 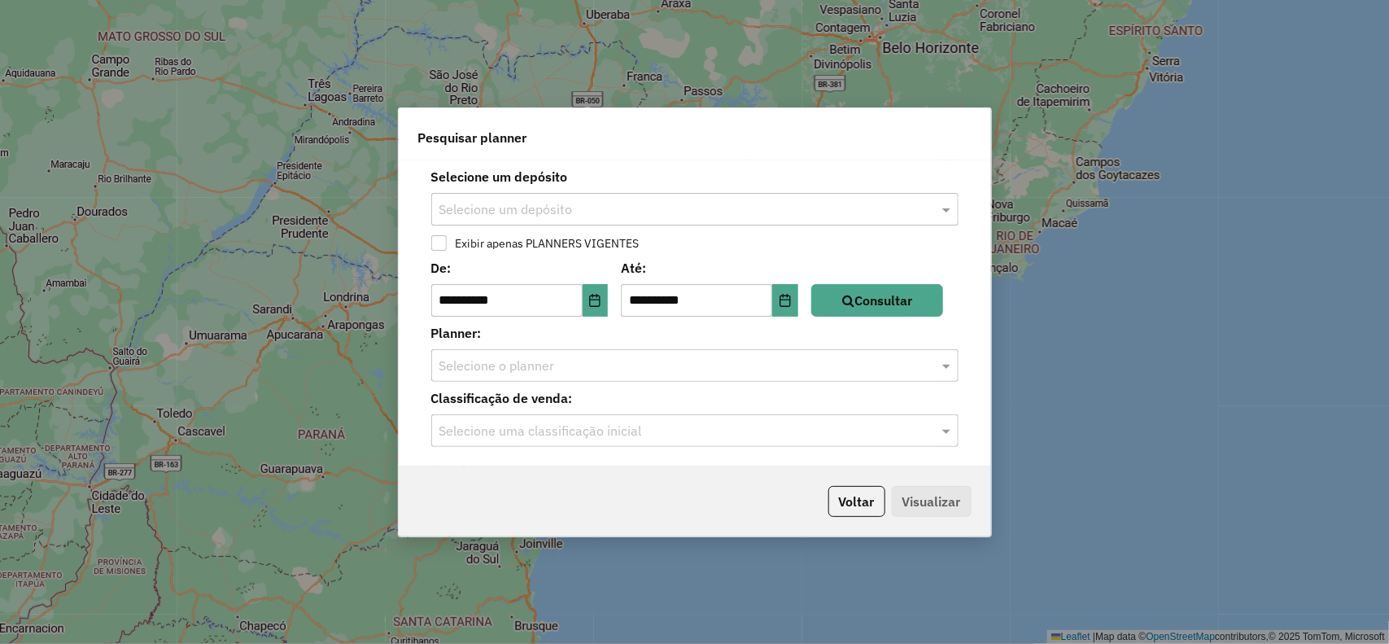 I want to click on button: Voltar, so click(x=857, y=501).